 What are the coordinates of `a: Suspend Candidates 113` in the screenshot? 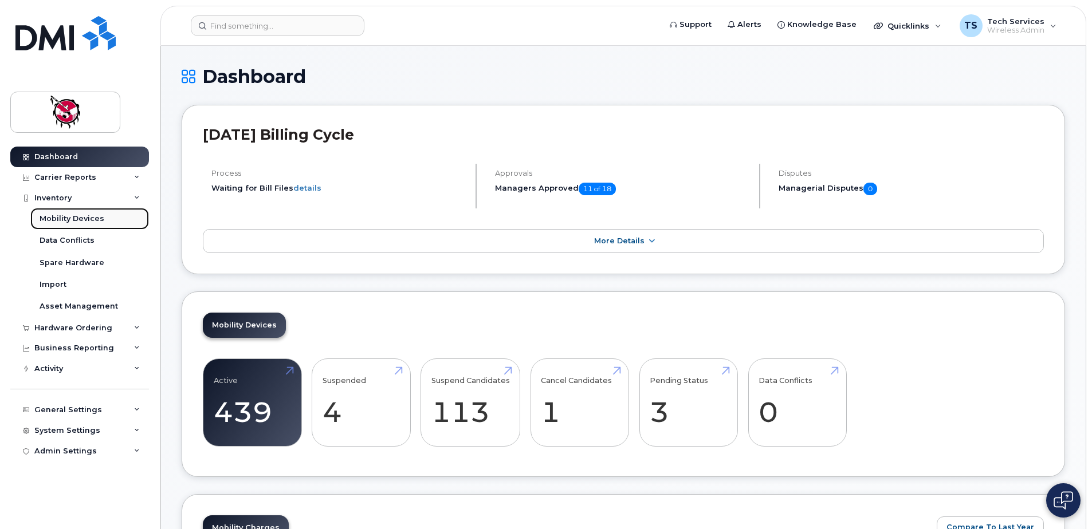 It's located at (470, 403).